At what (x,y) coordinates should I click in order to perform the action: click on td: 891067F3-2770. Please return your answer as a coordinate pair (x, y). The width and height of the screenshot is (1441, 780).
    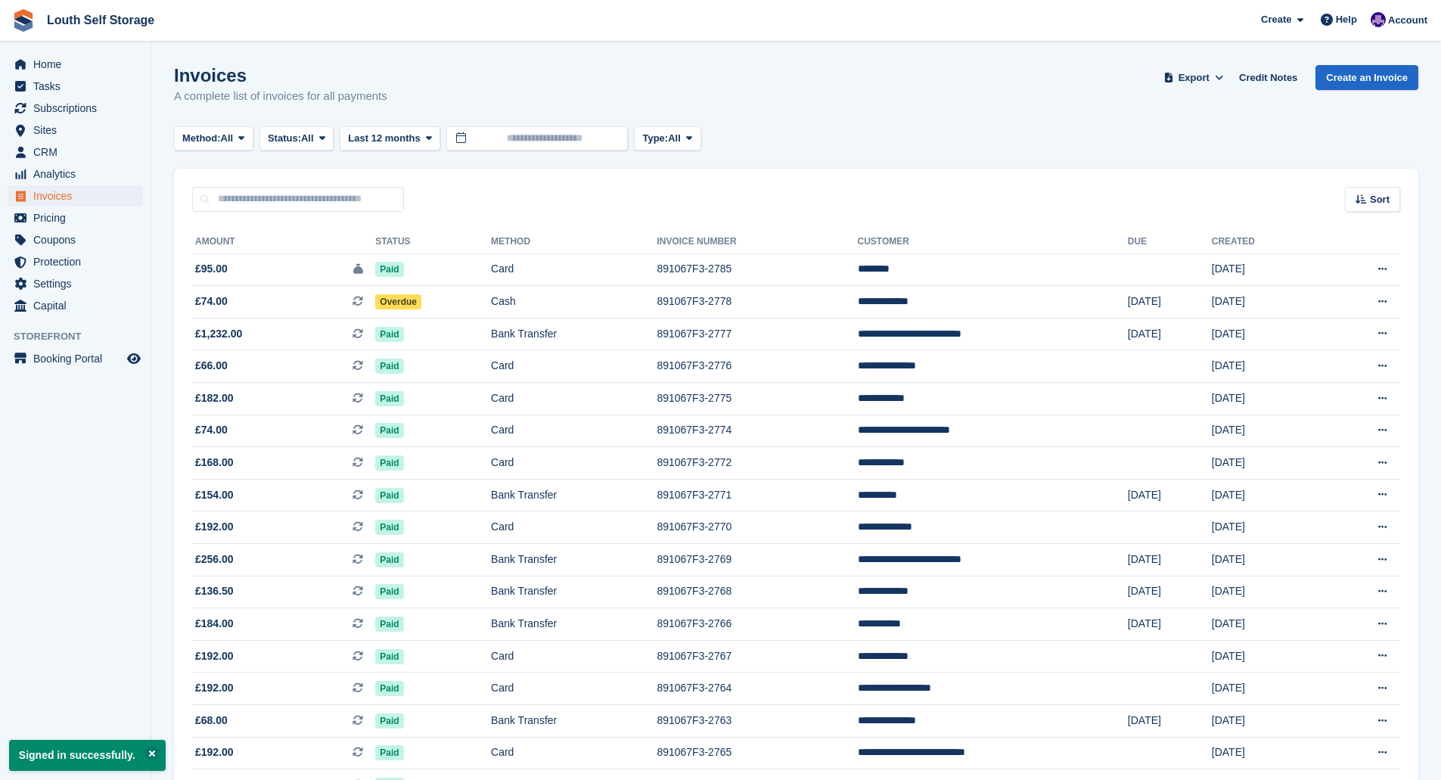
    Looking at the image, I should click on (757, 527).